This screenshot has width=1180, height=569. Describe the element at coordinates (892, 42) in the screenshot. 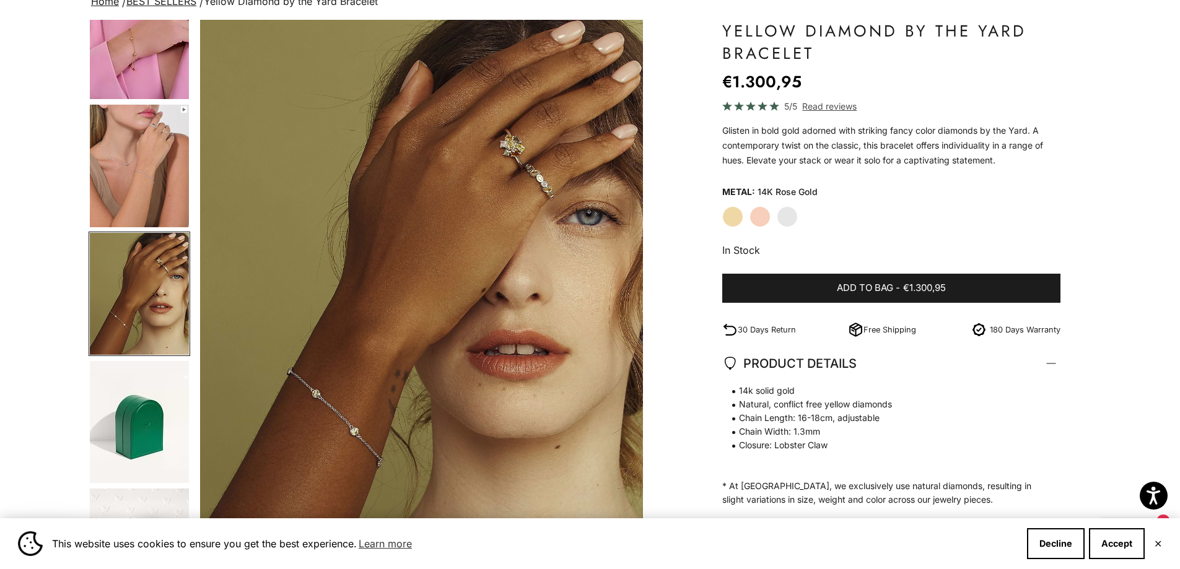

I see `h1: Yellow Diamond by the Yard Bracelet` at that location.